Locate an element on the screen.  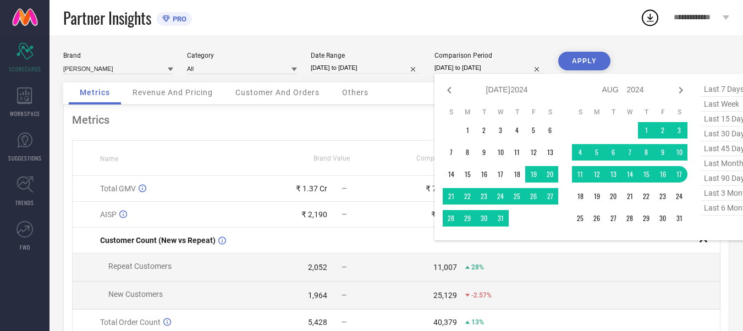
span: Competitors Value is located at coordinates (444, 158).